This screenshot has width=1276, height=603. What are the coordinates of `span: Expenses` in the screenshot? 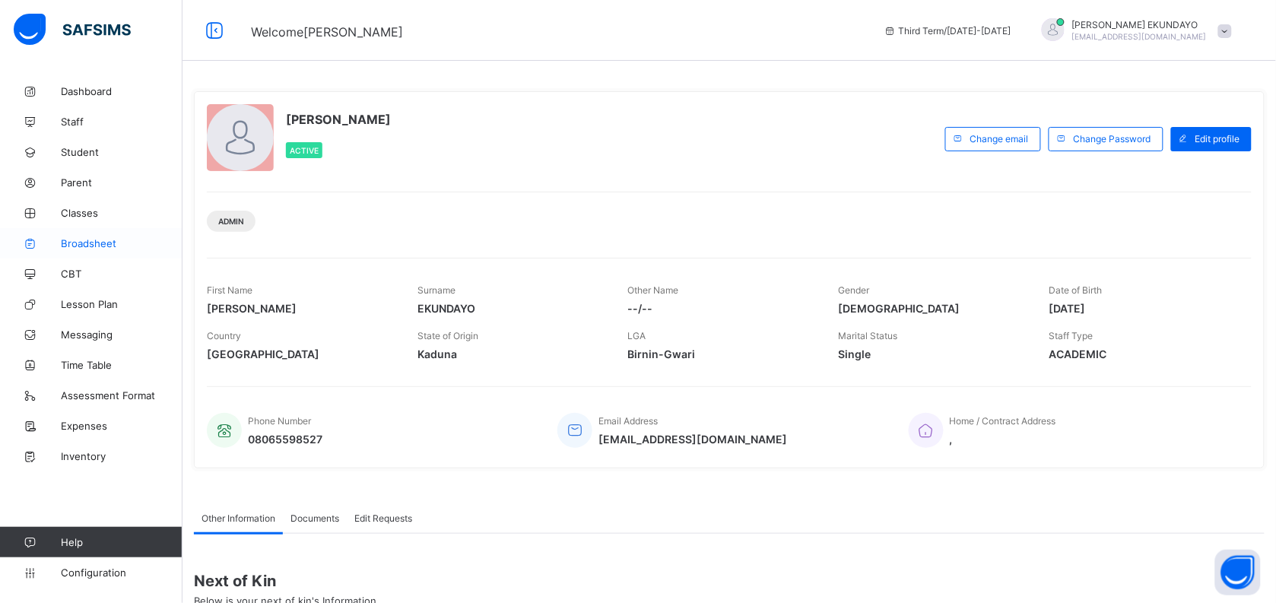 It's located at (122, 426).